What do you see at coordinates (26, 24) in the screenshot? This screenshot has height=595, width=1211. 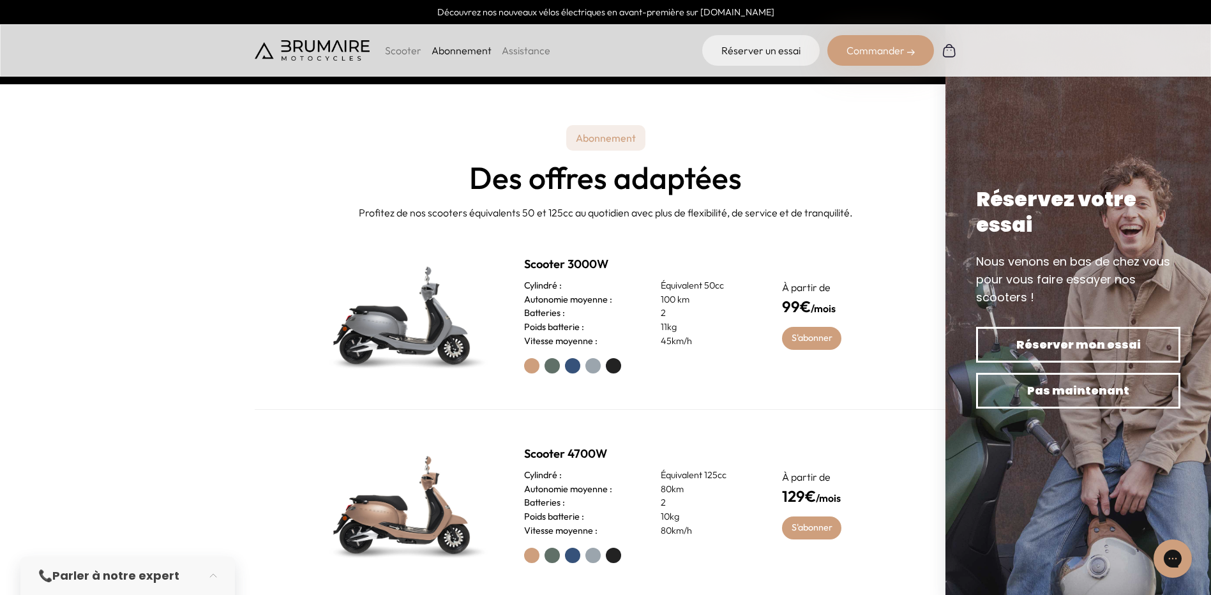 I see `button: Gorgias live chat` at bounding box center [26, 24].